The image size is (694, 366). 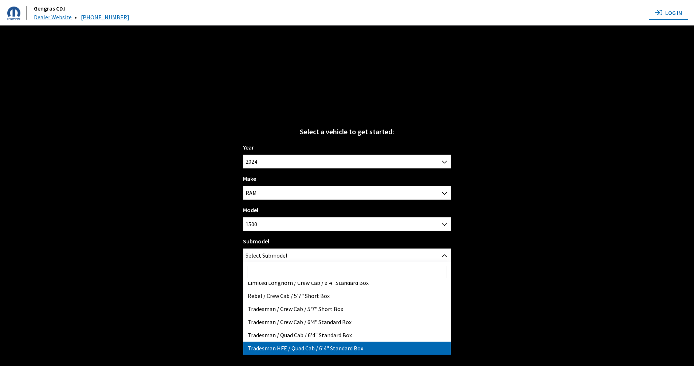 I want to click on a: Dealer Website, so click(x=53, y=17).